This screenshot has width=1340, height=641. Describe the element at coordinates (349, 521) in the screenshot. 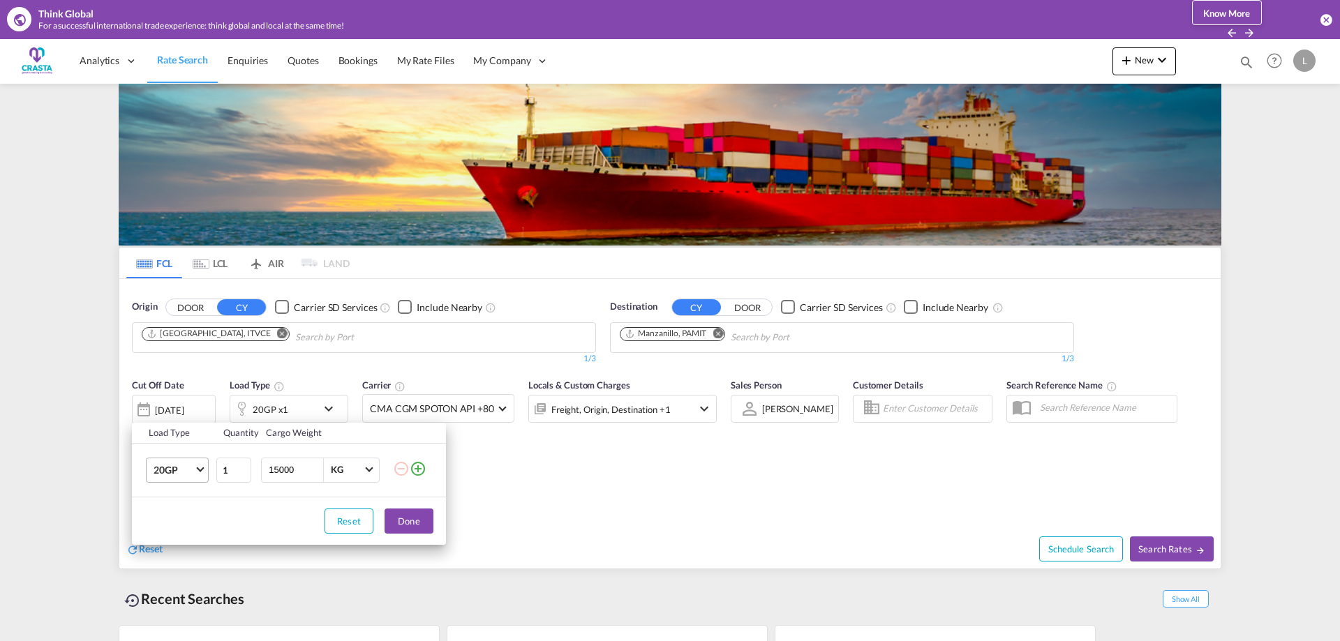

I see `button: Reset` at that location.